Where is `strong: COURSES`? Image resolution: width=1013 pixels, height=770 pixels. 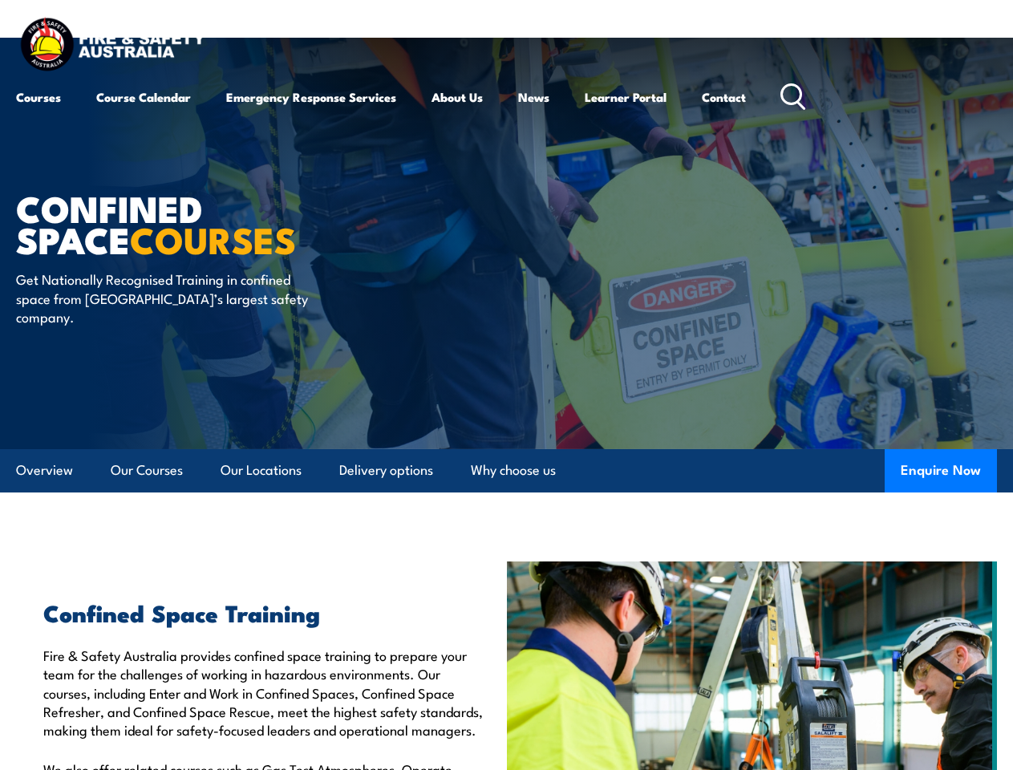 strong: COURSES is located at coordinates (212, 238).